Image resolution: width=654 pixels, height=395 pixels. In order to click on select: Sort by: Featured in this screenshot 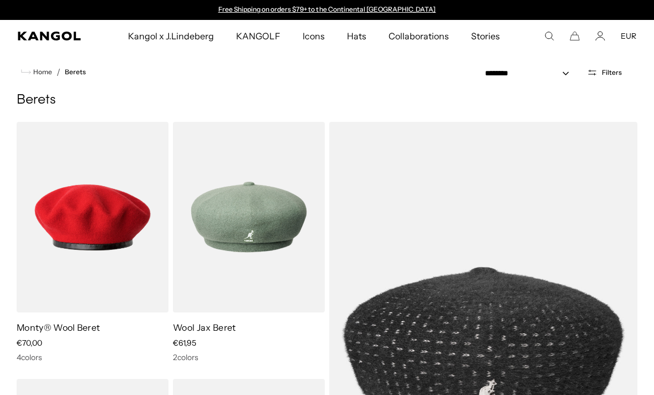, I will do `click(531, 73)`.